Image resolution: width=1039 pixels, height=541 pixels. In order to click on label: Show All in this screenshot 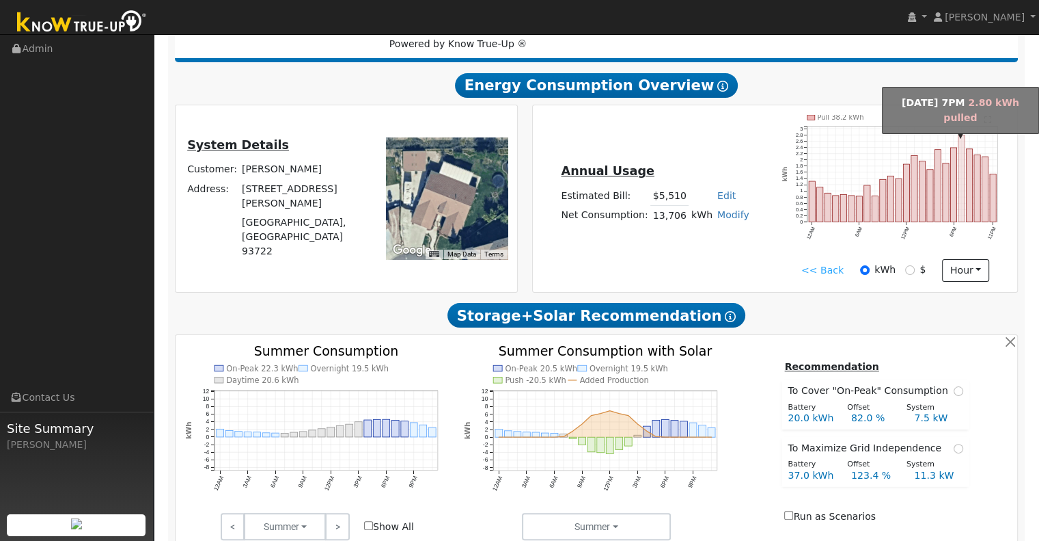, I will do `click(389, 526)`.